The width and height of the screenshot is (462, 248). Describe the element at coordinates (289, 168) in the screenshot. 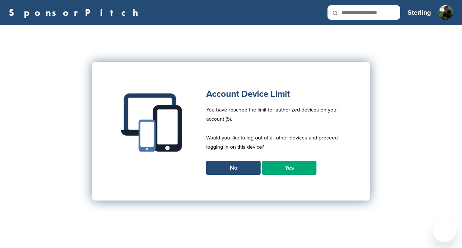

I see `a: Yes` at that location.